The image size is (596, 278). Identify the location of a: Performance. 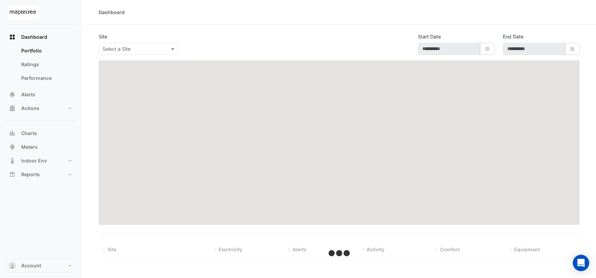
(46, 78).